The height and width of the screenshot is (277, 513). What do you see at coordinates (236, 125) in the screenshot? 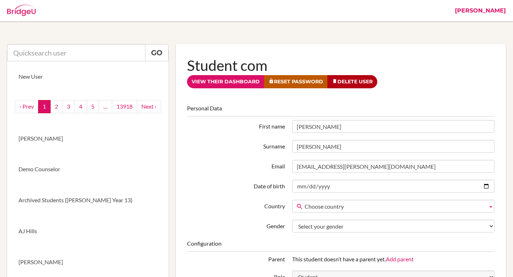
I see `label: First name` at bounding box center [236, 125].